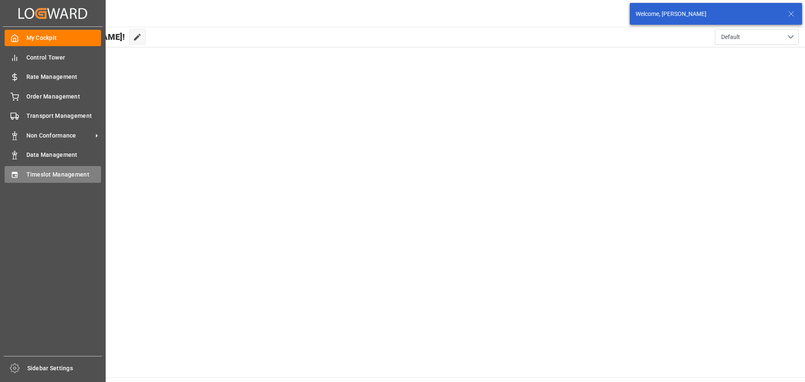 The image size is (805, 382). Describe the element at coordinates (53, 38) in the screenshot. I see `a: My Cockpit` at that location.